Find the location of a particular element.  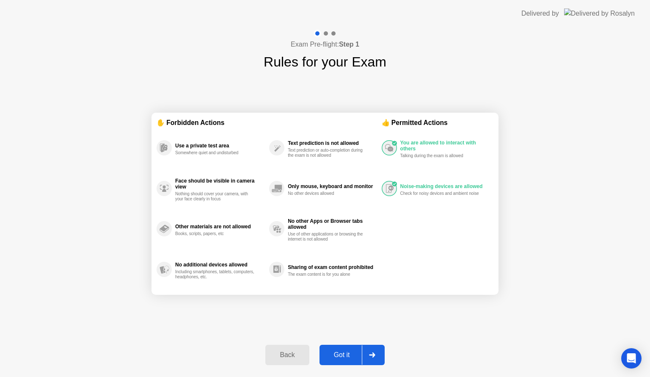

div: Talking during the exam is allowed is located at coordinates (440, 156).